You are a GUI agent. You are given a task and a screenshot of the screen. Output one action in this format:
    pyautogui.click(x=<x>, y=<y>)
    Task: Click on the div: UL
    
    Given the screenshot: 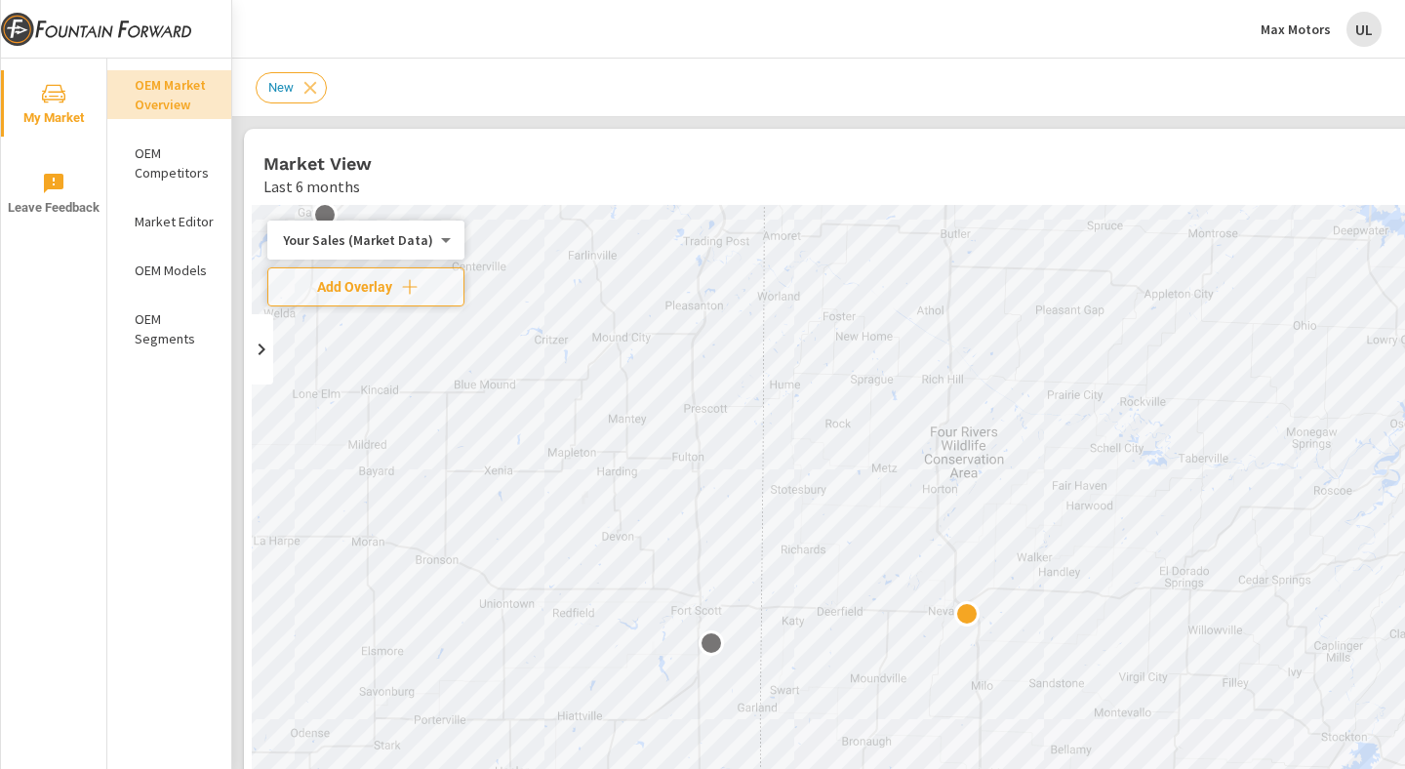 What is the action you would take?
    pyautogui.click(x=1364, y=29)
    